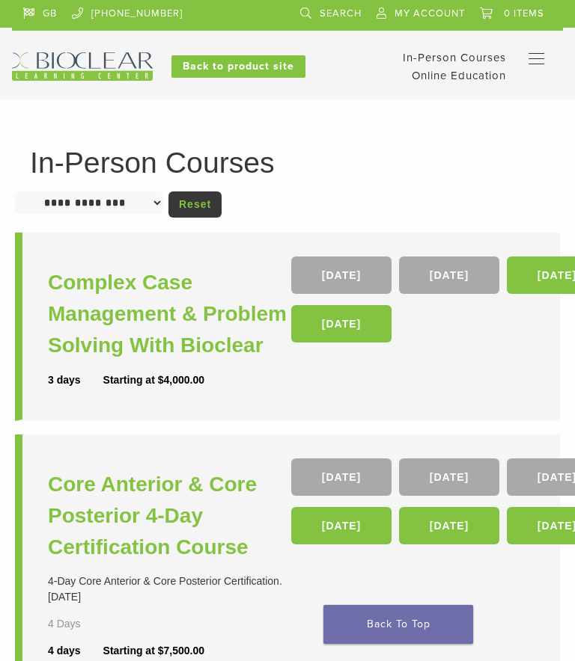  I want to click on div: 4 days, so click(76, 651).